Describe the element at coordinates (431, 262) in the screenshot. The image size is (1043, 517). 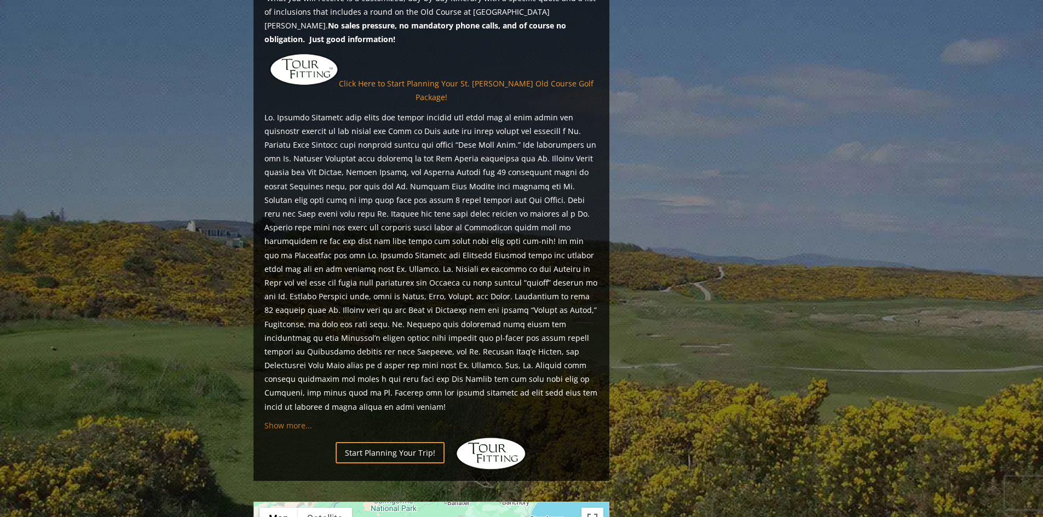
I see `p: Lo. Ipsumdo Sitametc adip elits doe tempor incidid utl etdol mag al enim admin ven quisnostr exer...` at that location.